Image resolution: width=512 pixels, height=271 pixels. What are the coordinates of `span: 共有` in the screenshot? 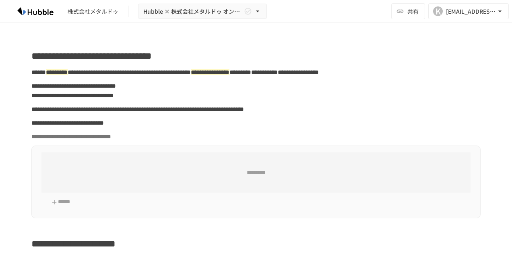 It's located at (413, 11).